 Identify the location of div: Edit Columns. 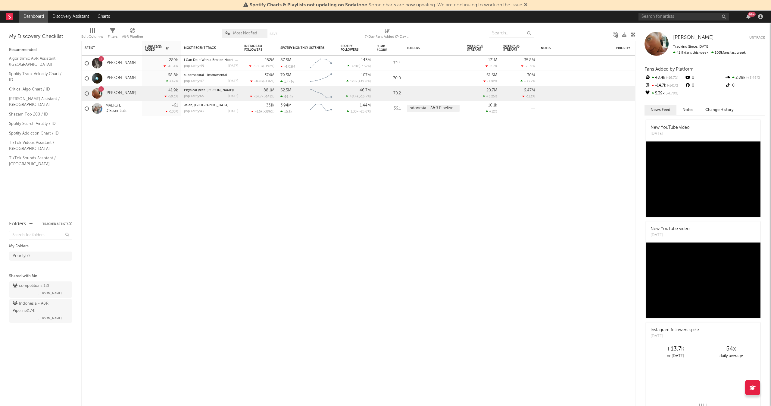
(92, 37).